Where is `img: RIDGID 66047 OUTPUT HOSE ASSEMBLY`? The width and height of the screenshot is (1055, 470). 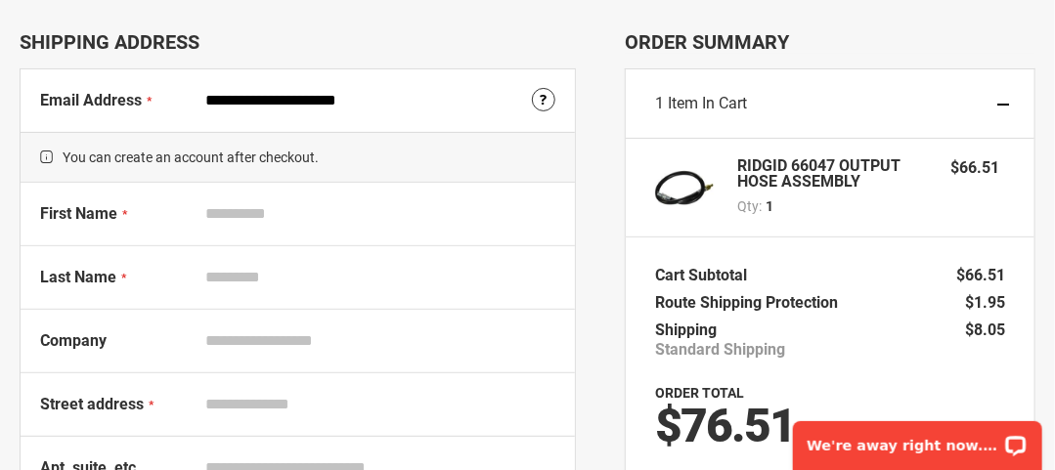
img: RIDGID 66047 OUTPUT HOSE ASSEMBLY is located at coordinates (684, 188).